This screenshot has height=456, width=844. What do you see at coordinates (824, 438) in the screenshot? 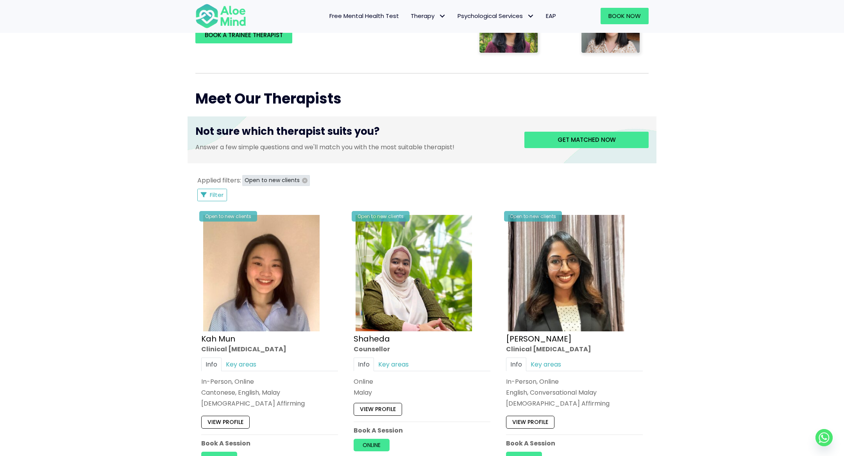
I see `a: Whatsapp` at bounding box center [824, 438].